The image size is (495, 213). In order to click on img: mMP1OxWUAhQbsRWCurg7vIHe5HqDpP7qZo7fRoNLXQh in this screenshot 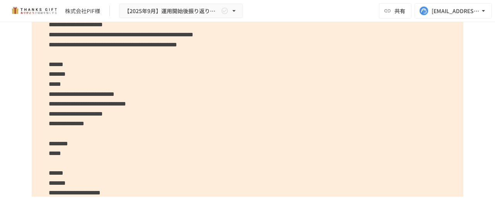, I will do `click(34, 11)`.